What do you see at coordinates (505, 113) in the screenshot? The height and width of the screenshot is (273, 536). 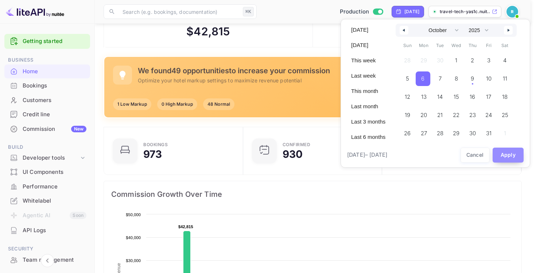 I see `button: 25` at bounding box center [505, 113].